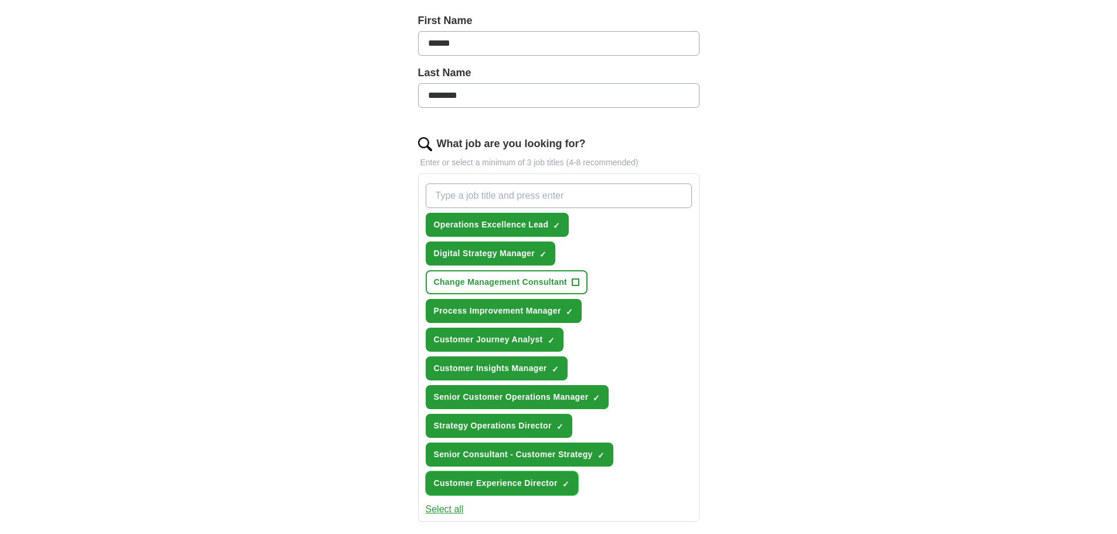  Describe the element at coordinates (507, 282) in the screenshot. I see `button: Change Management Consultant` at that location.